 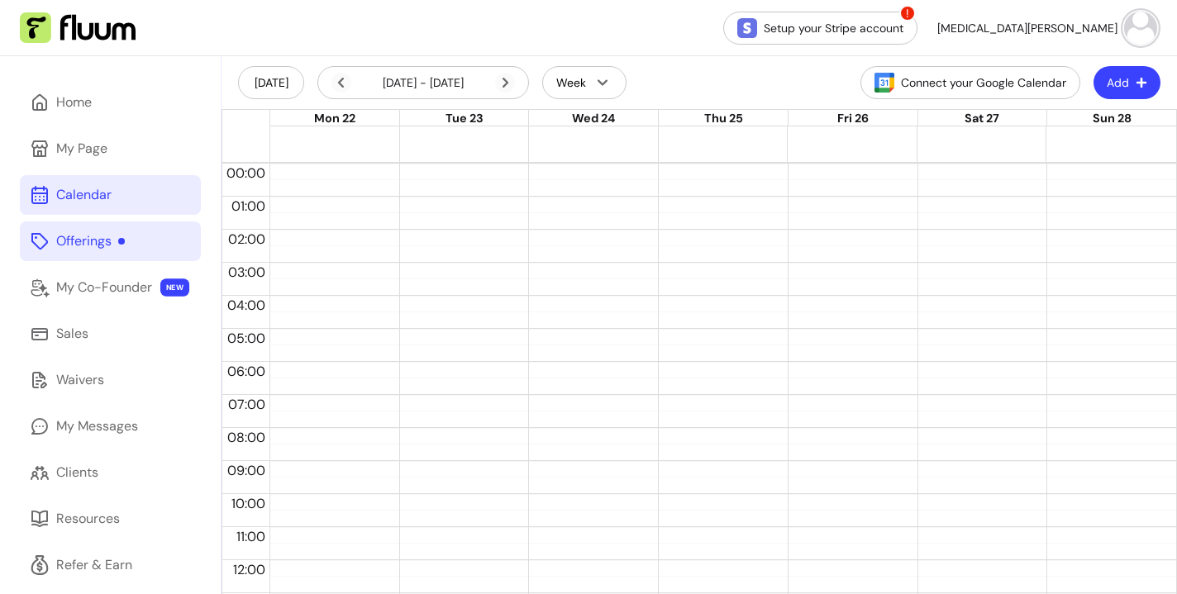 What do you see at coordinates (110, 149) in the screenshot?
I see `a: My Page` at bounding box center [110, 149].